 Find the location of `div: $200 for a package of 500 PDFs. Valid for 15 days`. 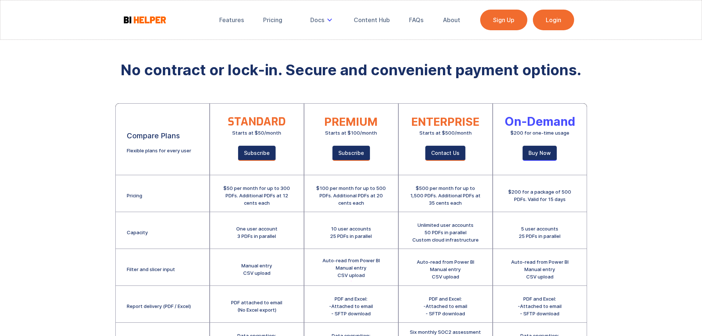

div: $200 for a package of 500 PDFs. Valid for 15 days is located at coordinates (540, 195).